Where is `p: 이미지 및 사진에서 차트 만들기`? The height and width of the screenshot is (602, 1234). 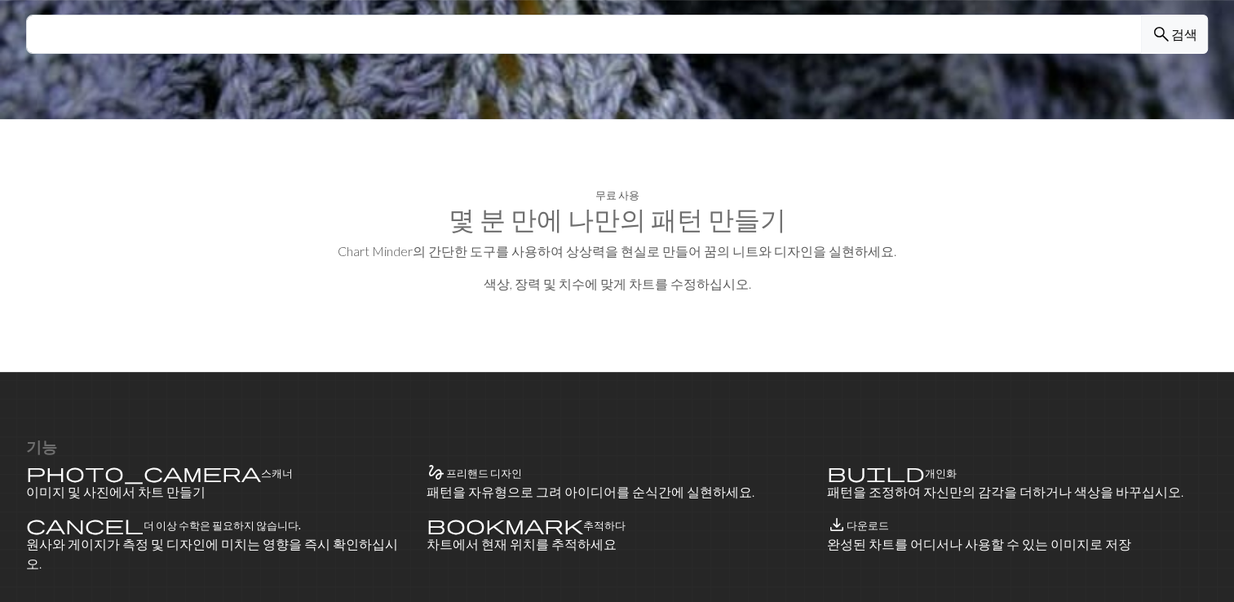 p: 이미지 및 사진에서 차트 만들기 is located at coordinates (216, 492).